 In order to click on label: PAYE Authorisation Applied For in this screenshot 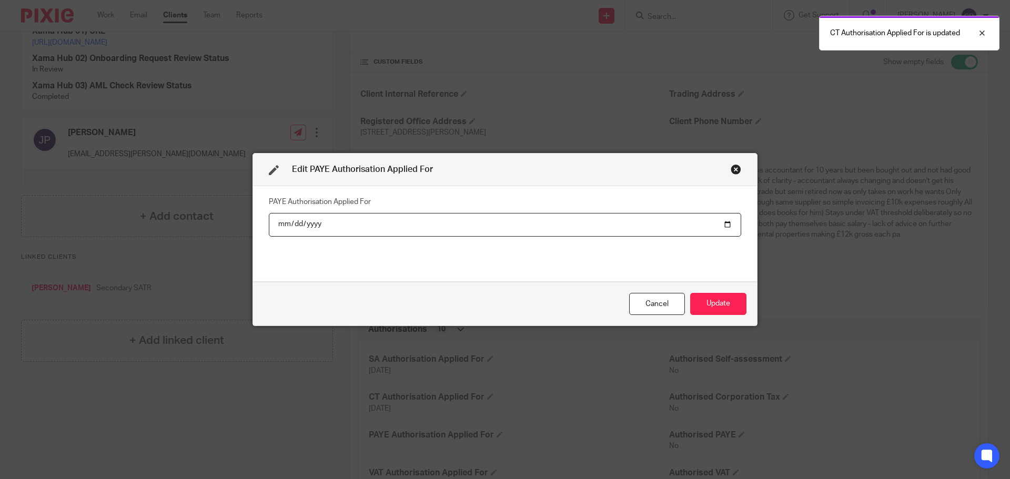, I will do `click(320, 202)`.